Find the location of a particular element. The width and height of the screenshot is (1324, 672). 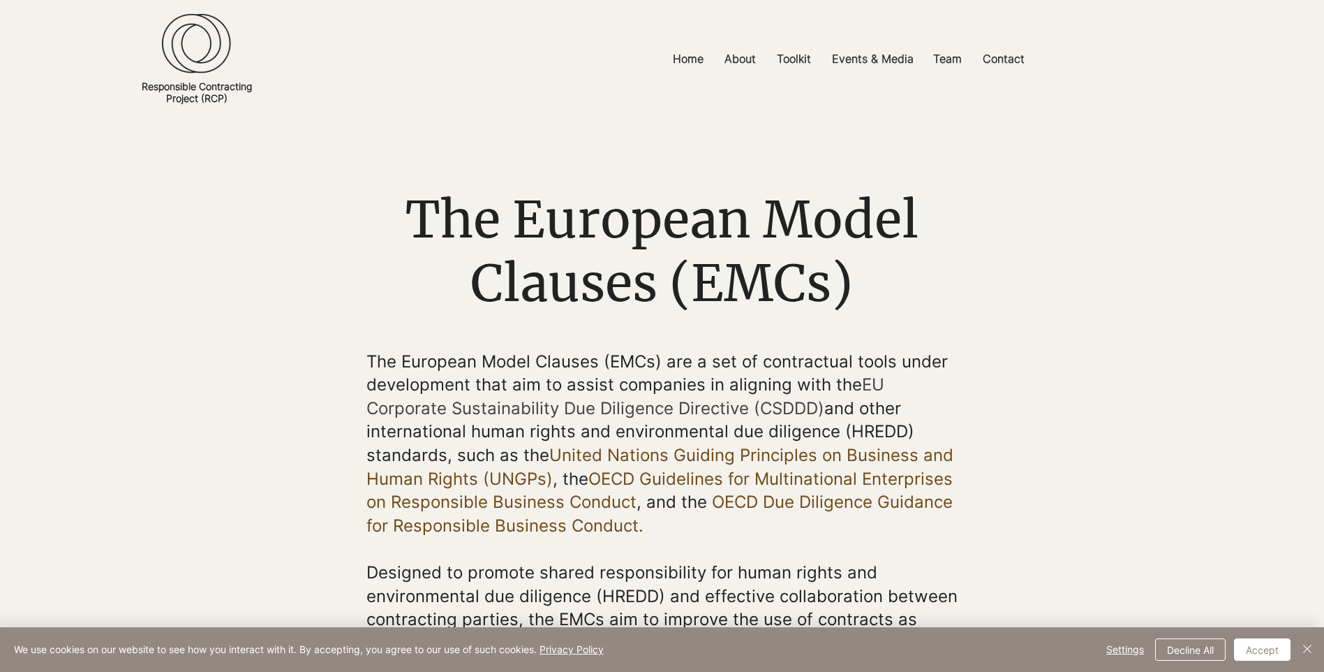

span: The European Model Clauses (EMCs) is located at coordinates (662, 251).